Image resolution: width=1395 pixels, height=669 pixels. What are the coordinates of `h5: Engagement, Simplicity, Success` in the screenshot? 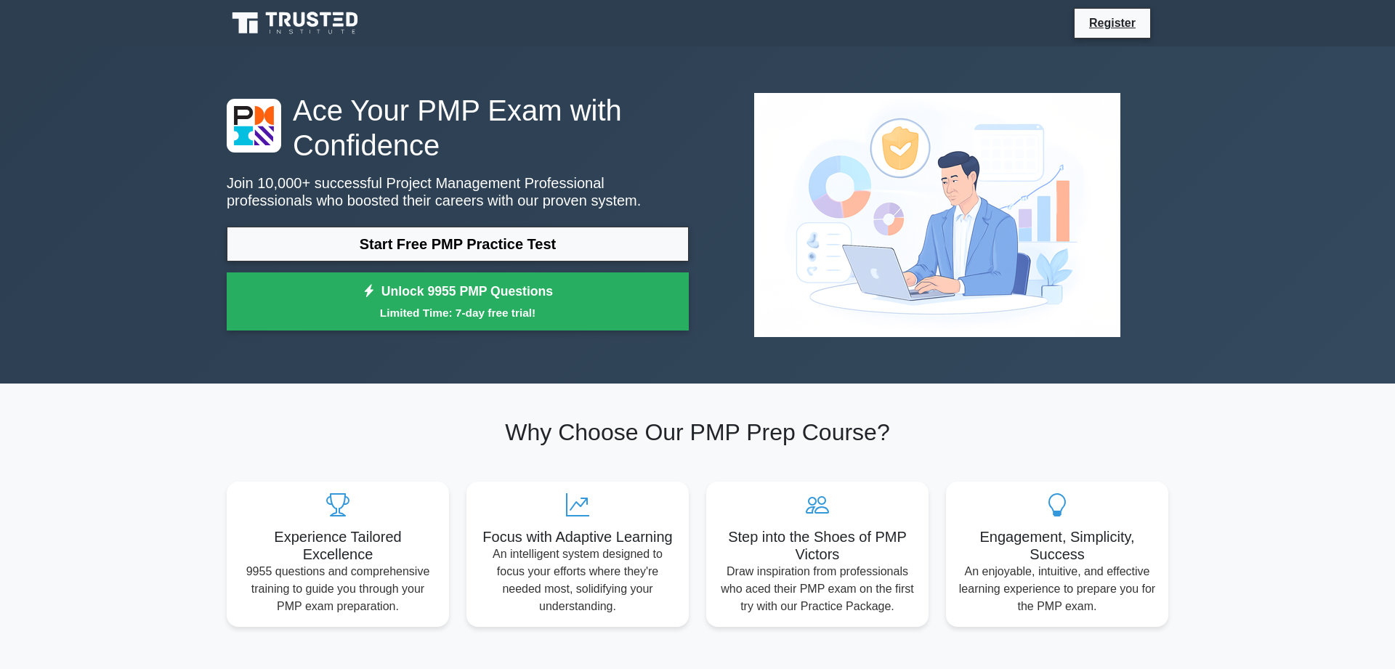 It's located at (1057, 546).